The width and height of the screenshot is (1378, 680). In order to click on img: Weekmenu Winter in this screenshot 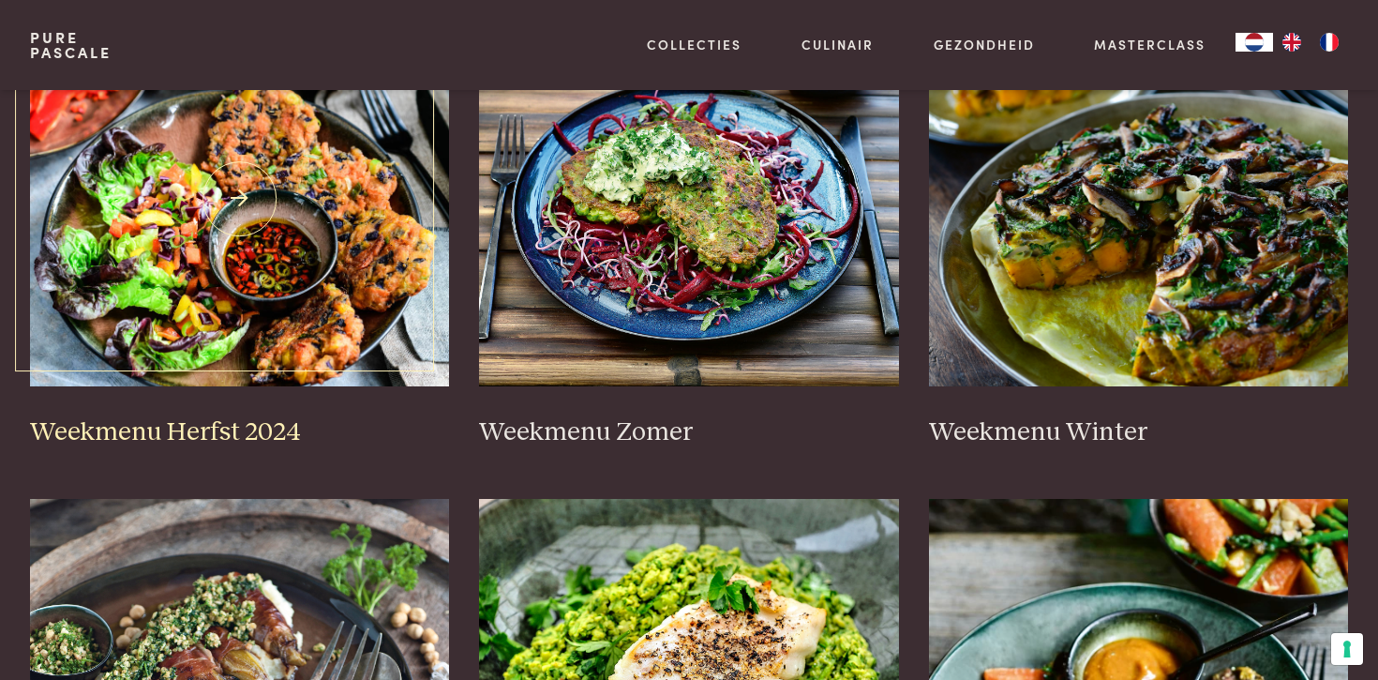, I will do `click(1139, 199)`.